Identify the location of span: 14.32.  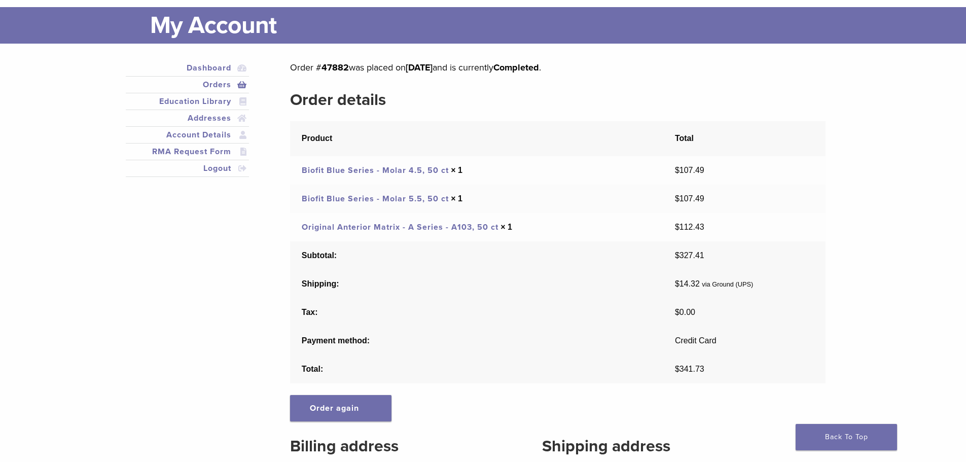
(687, 283).